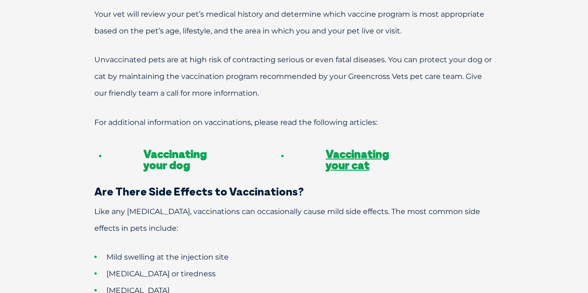 This screenshot has height=293, width=588. I want to click on span: Are There Side Effects to Vaccinations?, so click(199, 191).